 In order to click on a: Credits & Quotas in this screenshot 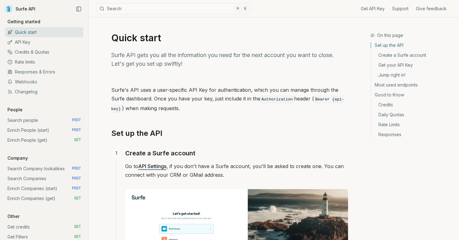, I will do `click(44, 52)`.